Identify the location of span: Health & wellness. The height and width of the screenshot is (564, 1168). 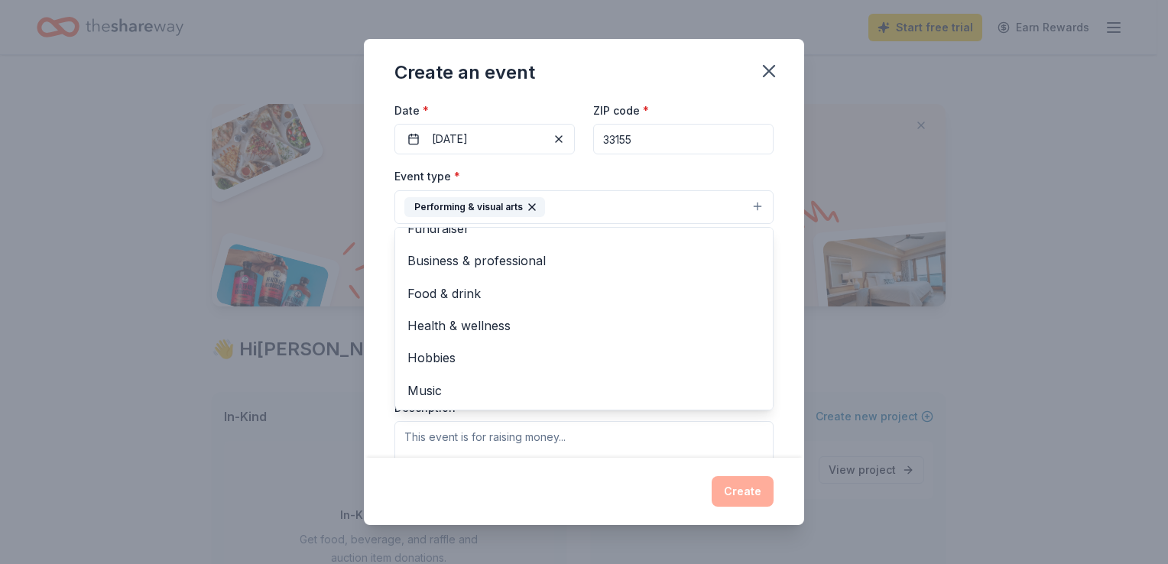
(584, 326).